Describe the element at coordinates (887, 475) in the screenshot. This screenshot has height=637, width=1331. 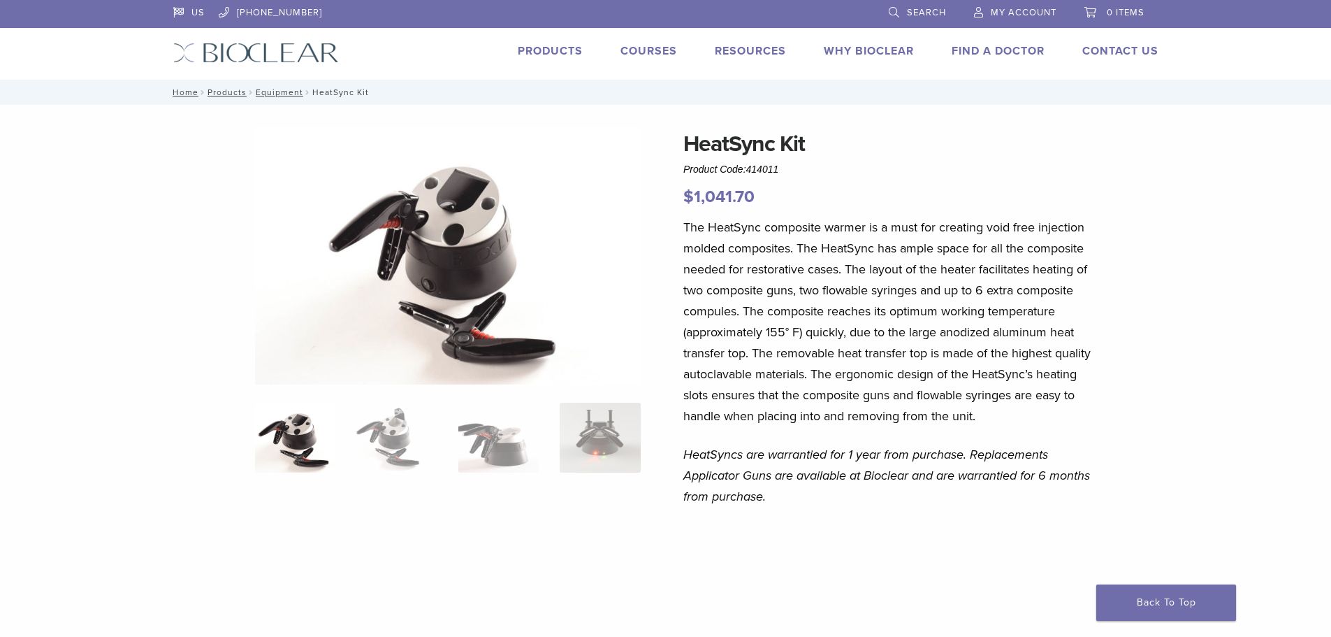
I see `em: HeatSyncs are warrantied for 1 year from purchase. Replacements Applicator Guns are available at ...` at that location.